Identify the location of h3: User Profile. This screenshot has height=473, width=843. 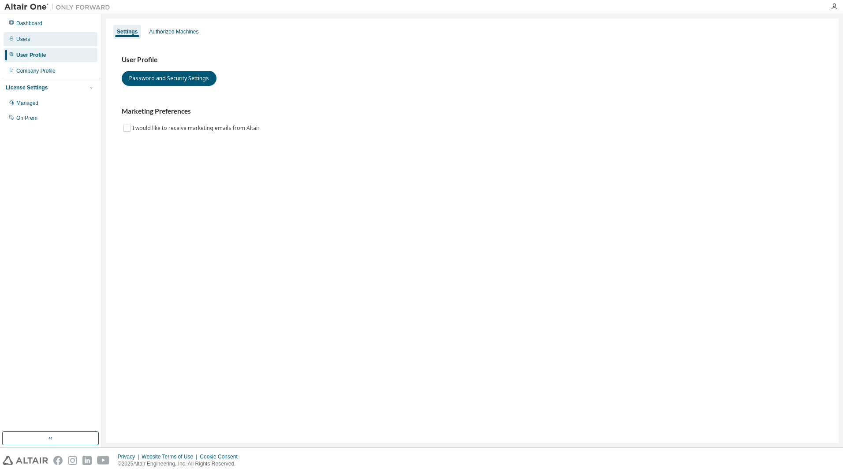
(472, 60).